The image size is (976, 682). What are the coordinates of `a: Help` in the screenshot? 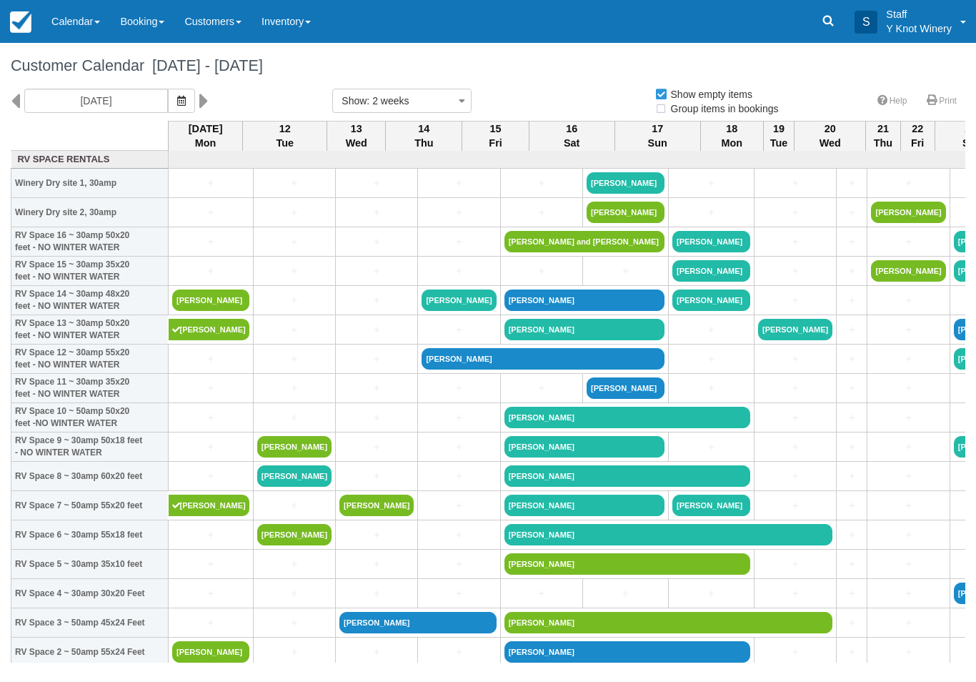 It's located at (892, 101).